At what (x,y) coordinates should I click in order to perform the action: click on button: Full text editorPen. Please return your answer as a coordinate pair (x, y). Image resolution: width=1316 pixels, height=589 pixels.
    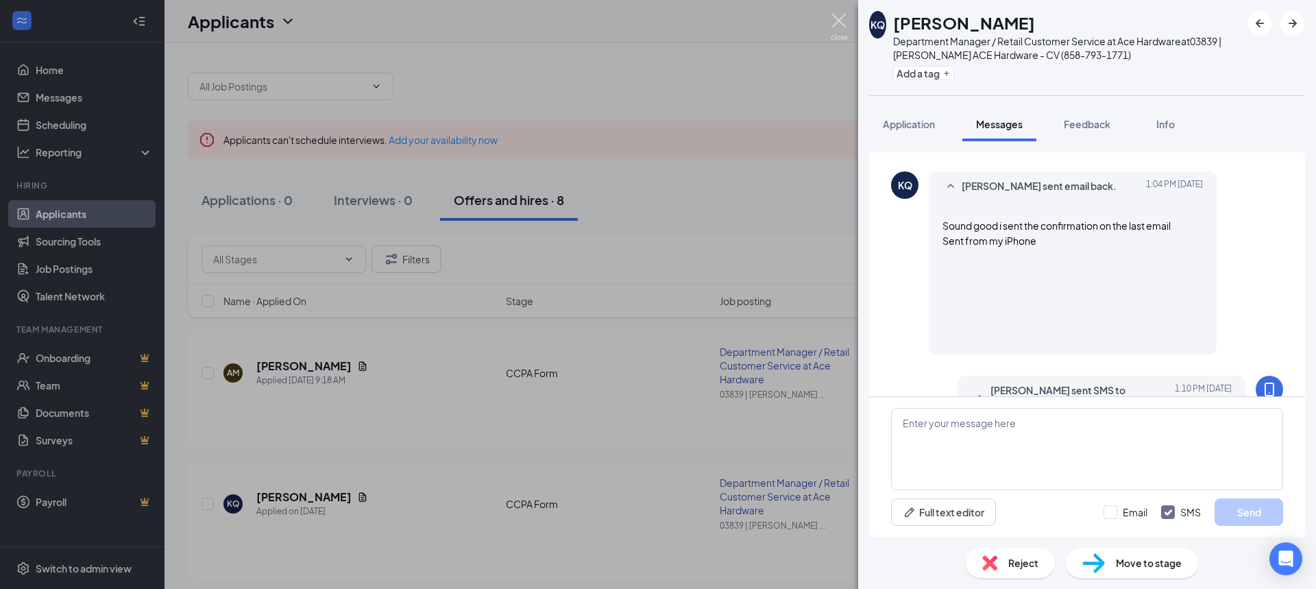
    Looking at the image, I should click on (943, 512).